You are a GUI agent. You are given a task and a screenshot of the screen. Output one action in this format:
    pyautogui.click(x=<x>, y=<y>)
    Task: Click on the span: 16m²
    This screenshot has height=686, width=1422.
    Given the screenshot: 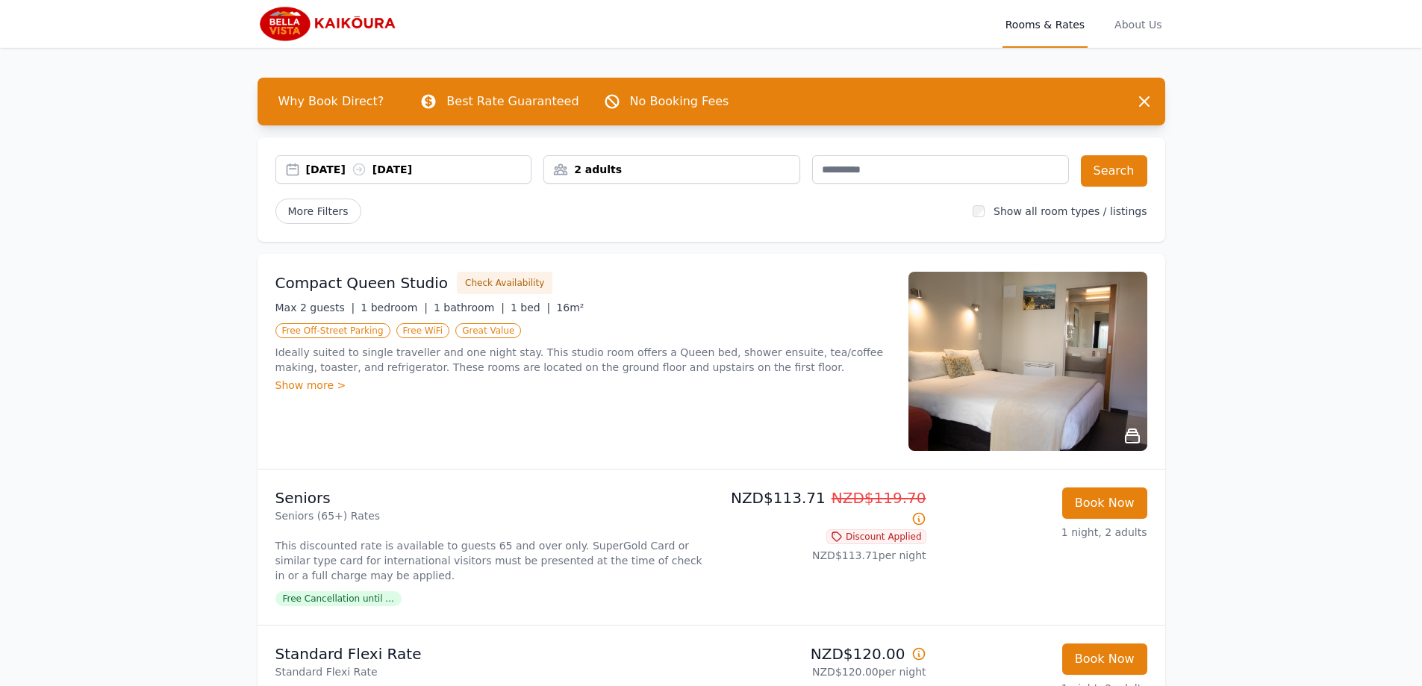 What is the action you would take?
    pyautogui.click(x=570, y=308)
    